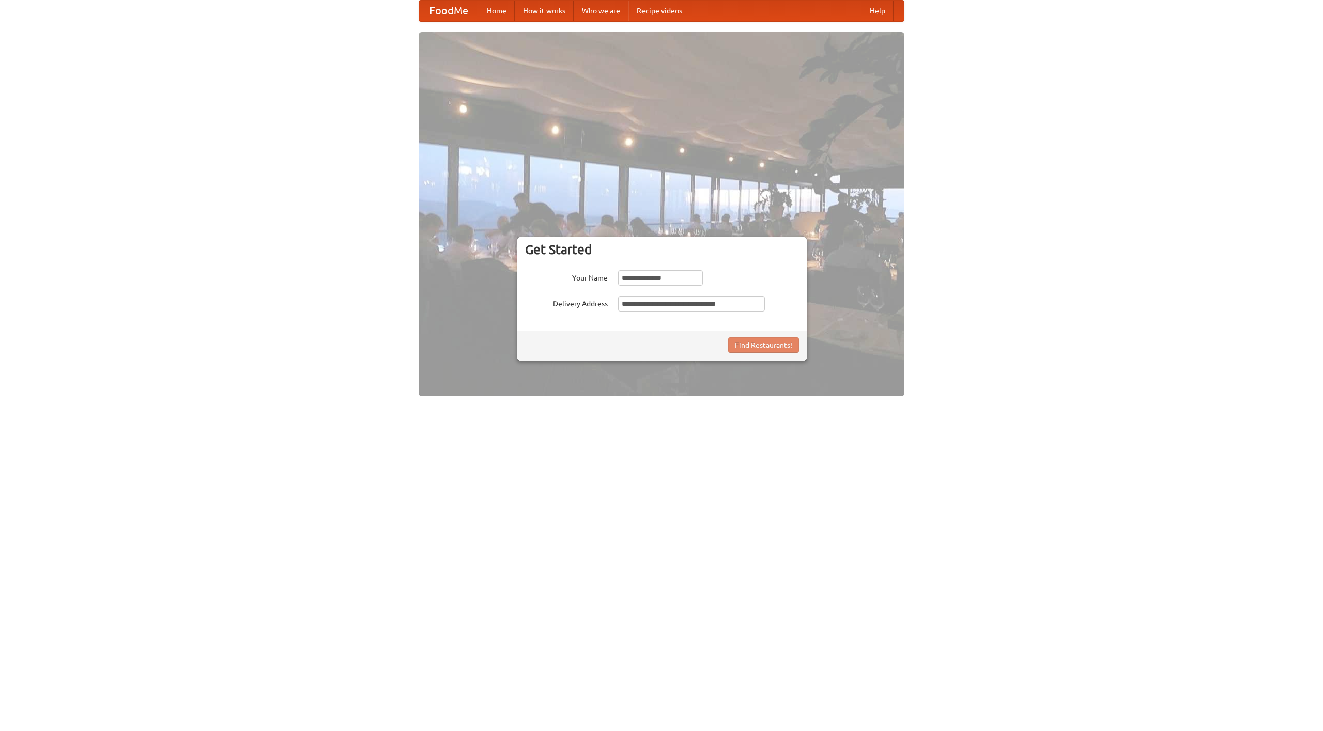  What do you see at coordinates (878, 11) in the screenshot?
I see `a: Help` at bounding box center [878, 11].